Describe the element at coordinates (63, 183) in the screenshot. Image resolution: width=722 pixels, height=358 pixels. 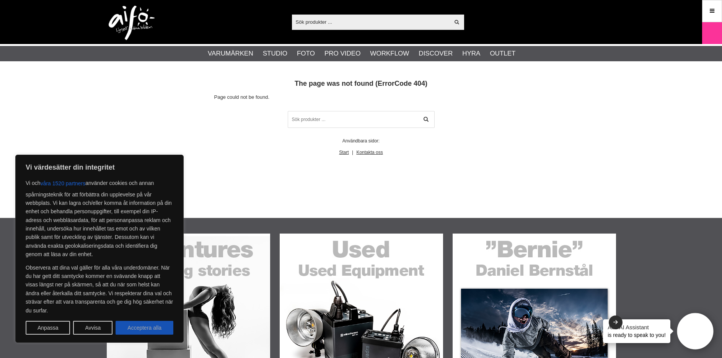
I see `button: våra 1520 partners` at that location.